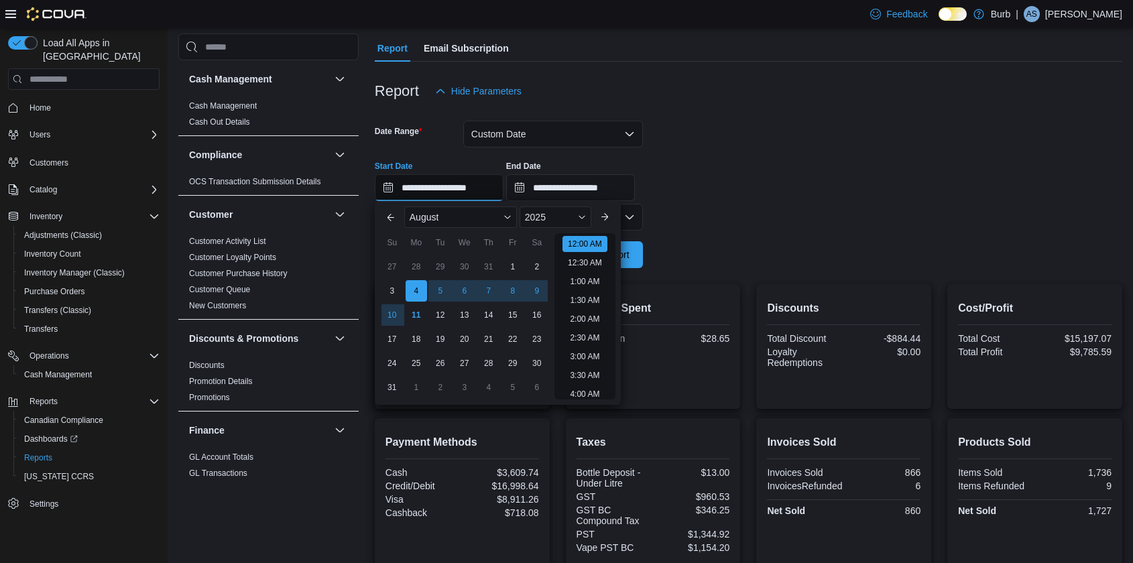 This screenshot has height=563, width=1133. I want to click on span: Adjustments (Classic), so click(63, 235).